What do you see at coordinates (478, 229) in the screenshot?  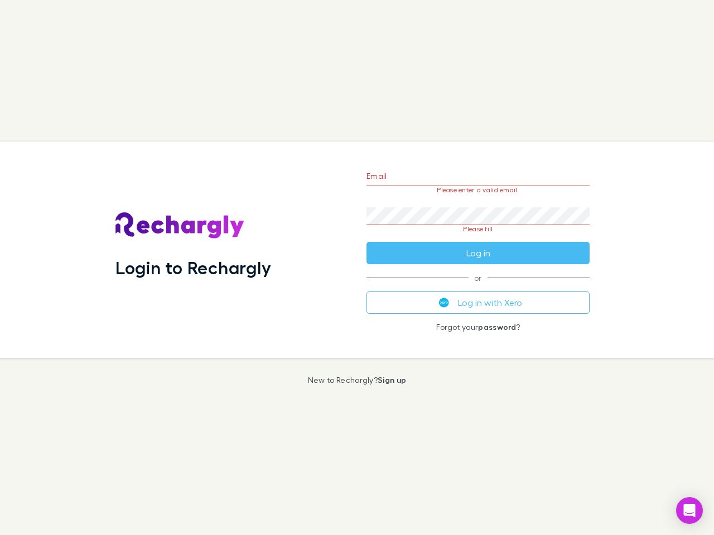 I see `p: Please fill` at bounding box center [478, 229].